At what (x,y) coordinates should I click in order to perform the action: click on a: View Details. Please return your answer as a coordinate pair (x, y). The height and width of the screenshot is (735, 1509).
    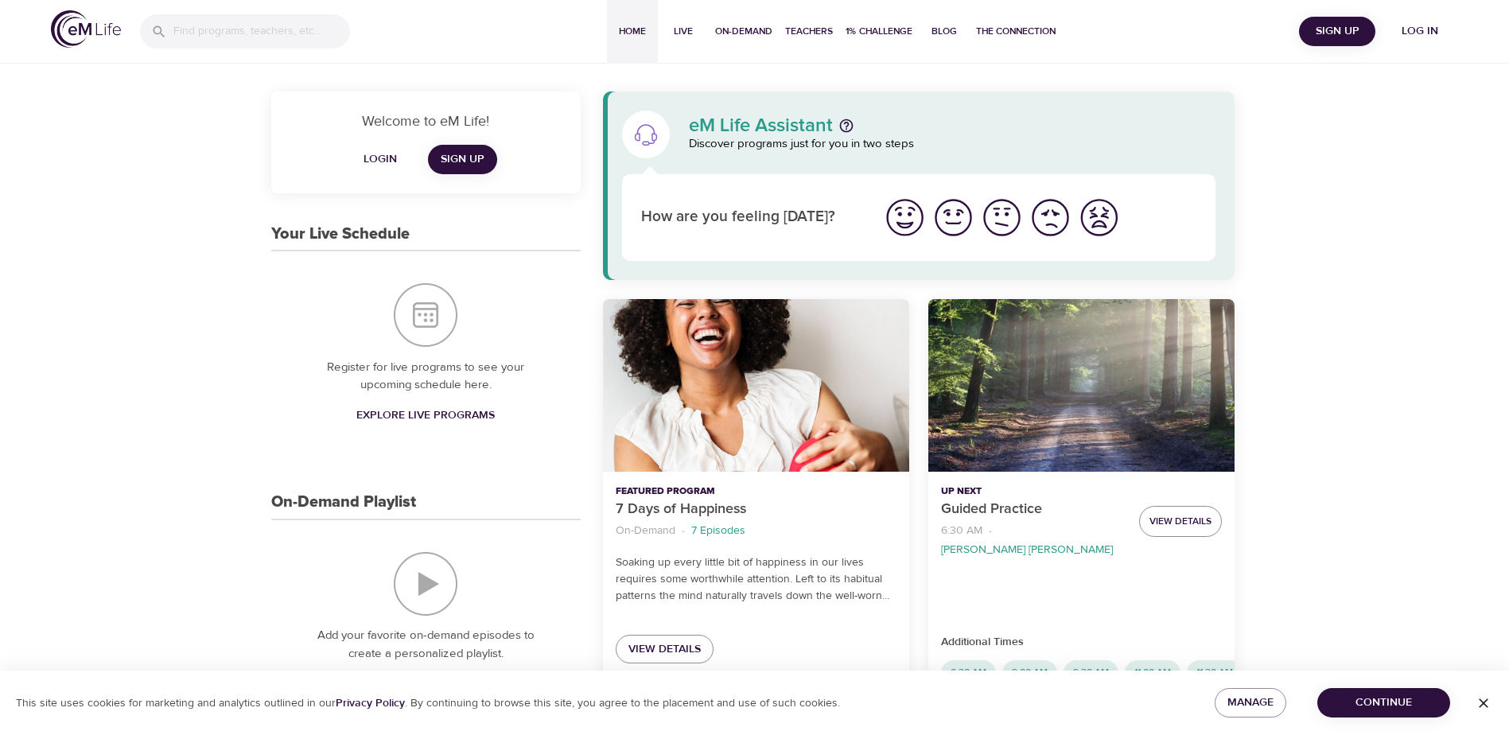
    Looking at the image, I should click on (664, 649).